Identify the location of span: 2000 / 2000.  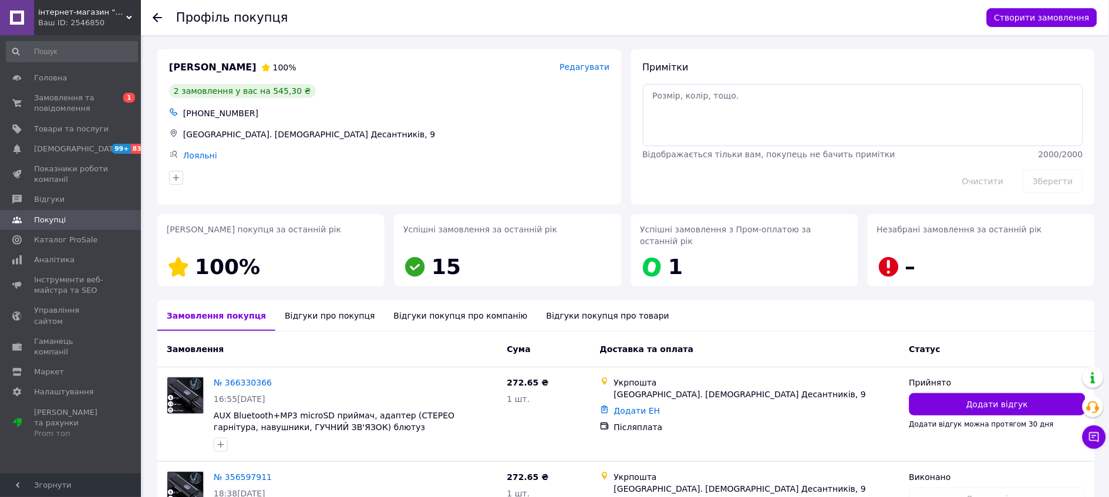
(1061, 154).